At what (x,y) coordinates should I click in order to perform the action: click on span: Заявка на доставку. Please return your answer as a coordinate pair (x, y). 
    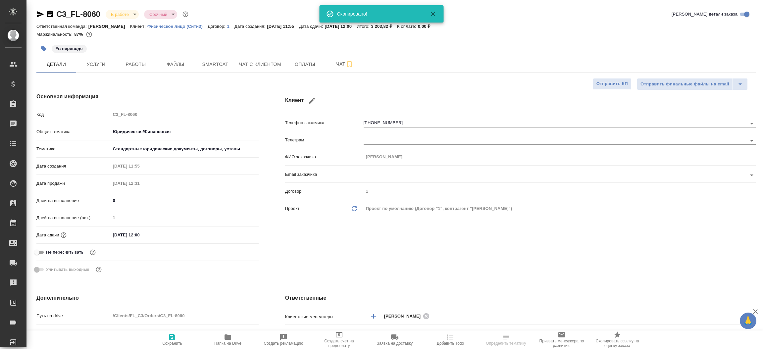
    Looking at the image, I should click on (395, 344).